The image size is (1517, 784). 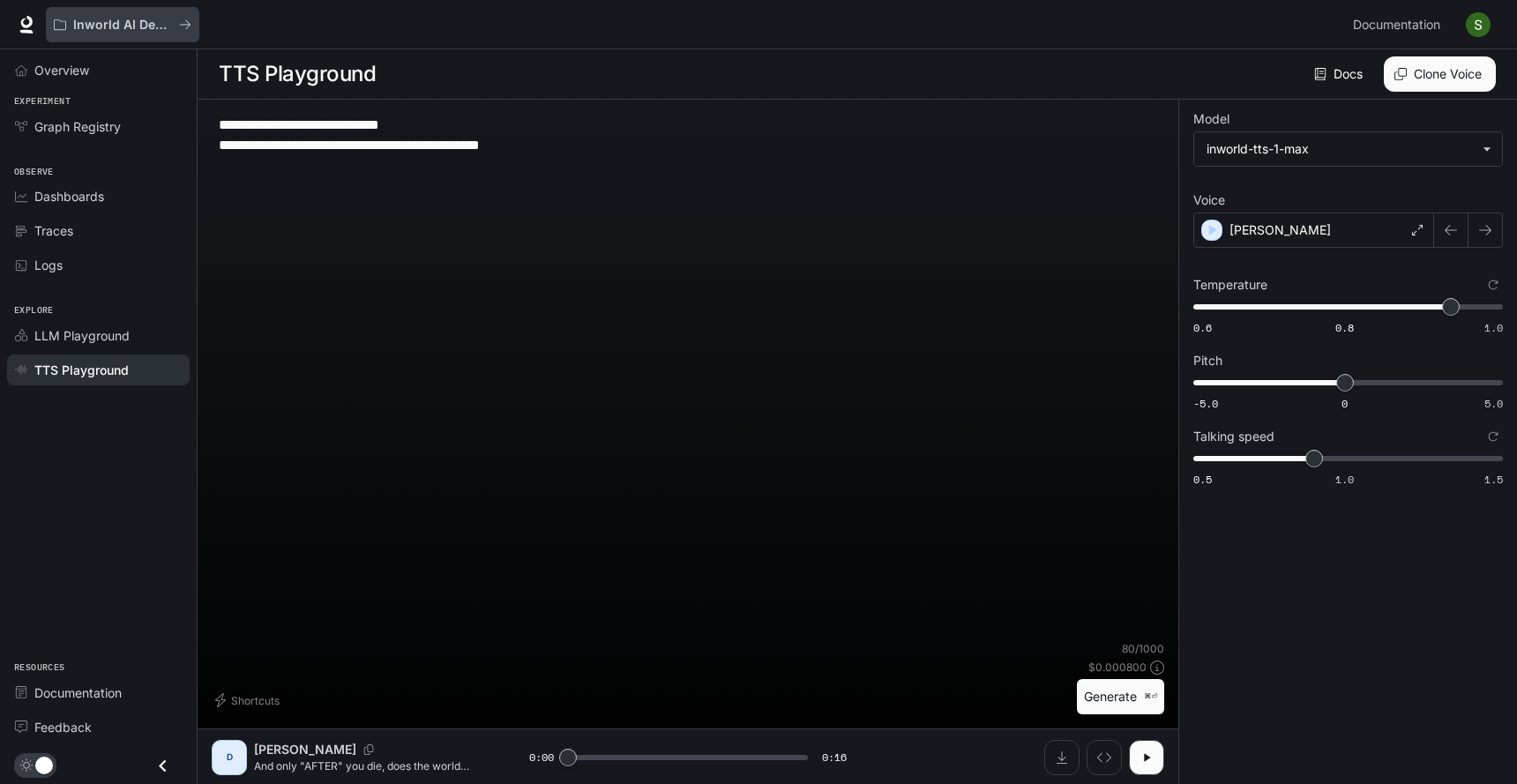 What do you see at coordinates (98, 727) in the screenshot?
I see `a: Feedback` at bounding box center [98, 727].